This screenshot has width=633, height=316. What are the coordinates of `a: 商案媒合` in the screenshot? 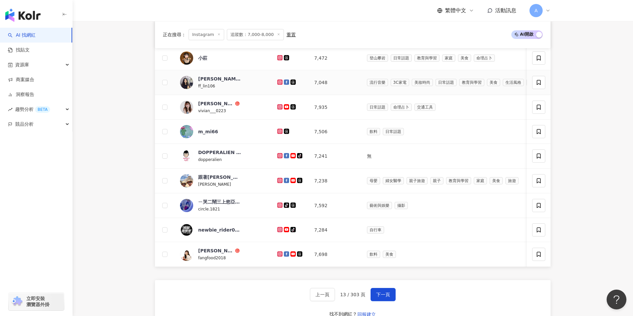 It's located at (21, 80).